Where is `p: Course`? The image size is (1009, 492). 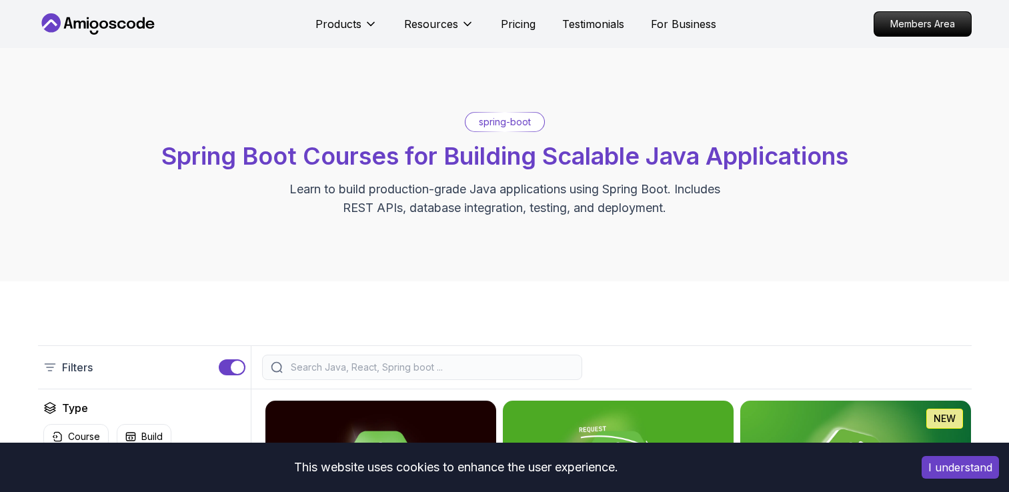
p: Course is located at coordinates (84, 437).